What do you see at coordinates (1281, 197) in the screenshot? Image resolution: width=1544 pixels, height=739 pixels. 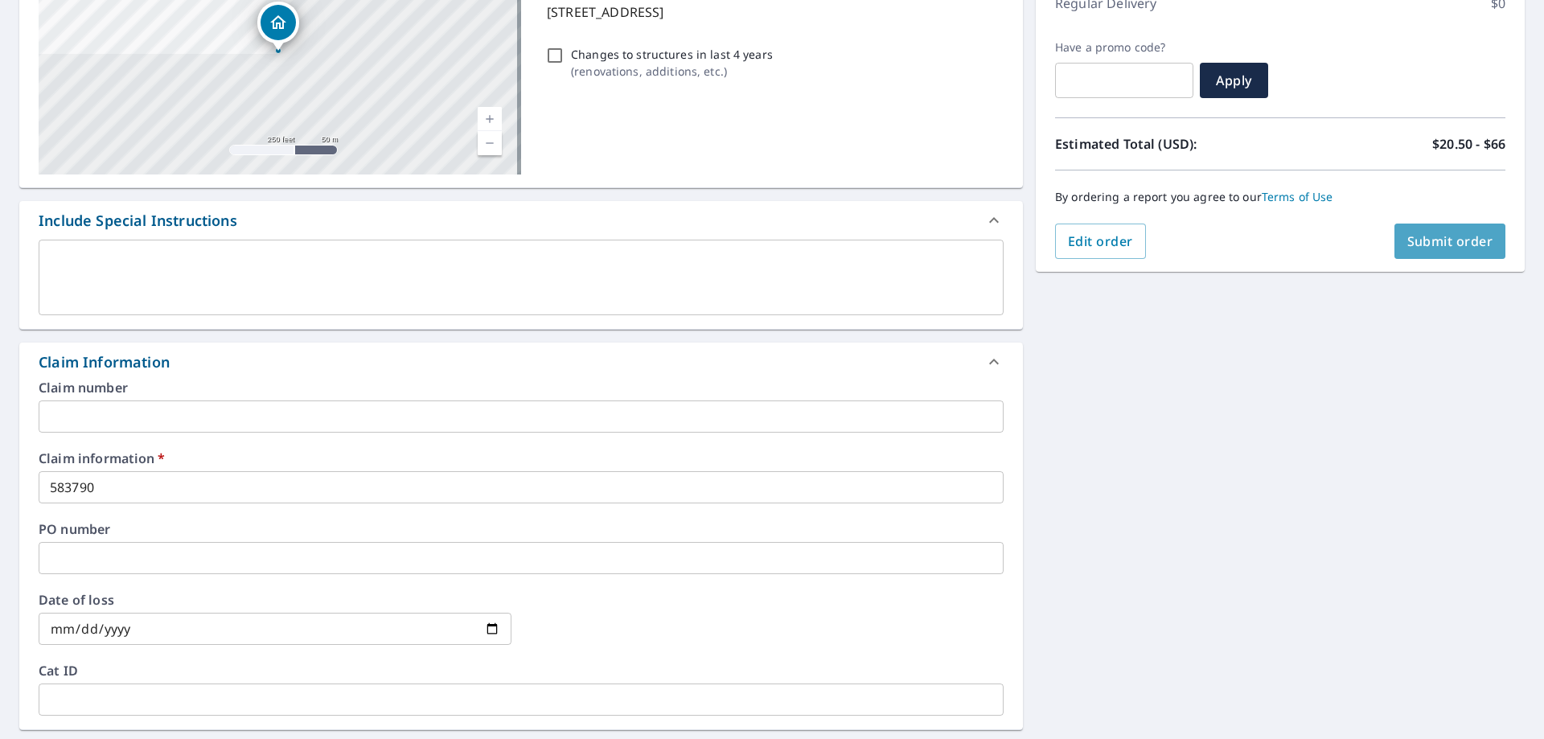 I see `p: By ordering a report you agree to our` at bounding box center [1281, 197].